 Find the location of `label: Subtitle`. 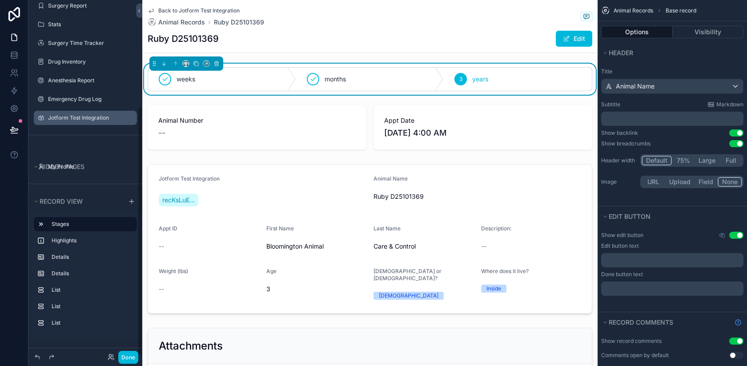

label: Subtitle is located at coordinates (611, 105).